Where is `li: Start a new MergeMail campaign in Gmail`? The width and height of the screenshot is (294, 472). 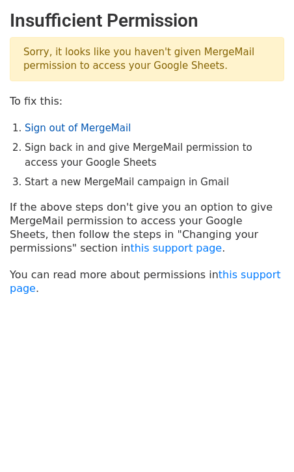
li: Start a new MergeMail campaign in Gmail is located at coordinates (154, 182).